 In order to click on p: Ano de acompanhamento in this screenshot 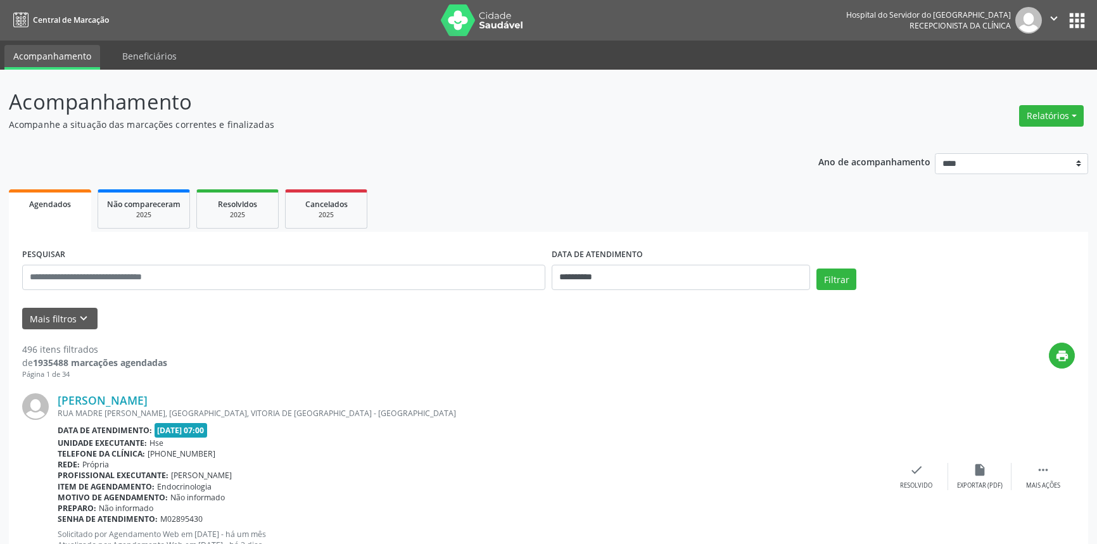, I will do `click(874, 161)`.